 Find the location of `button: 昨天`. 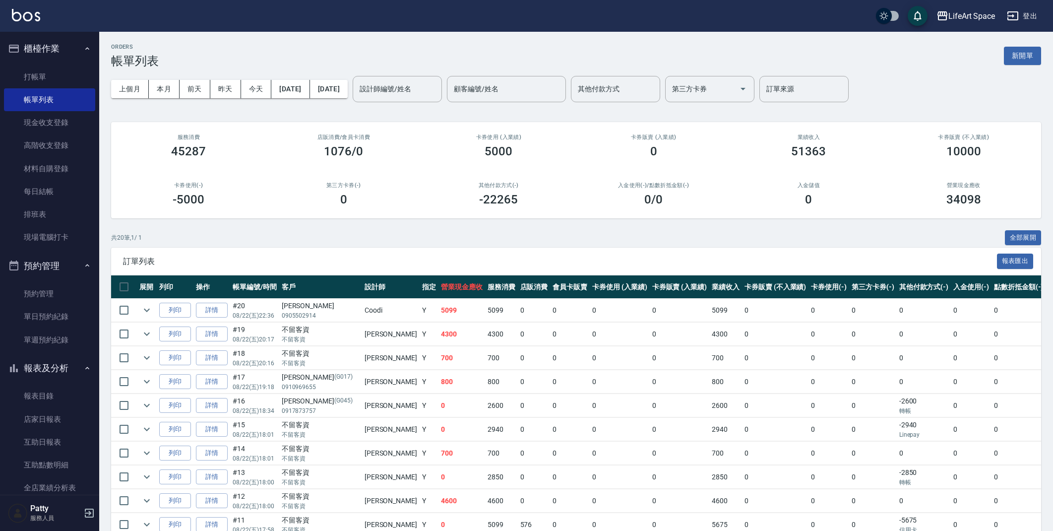

button: 昨天 is located at coordinates (226, 89).